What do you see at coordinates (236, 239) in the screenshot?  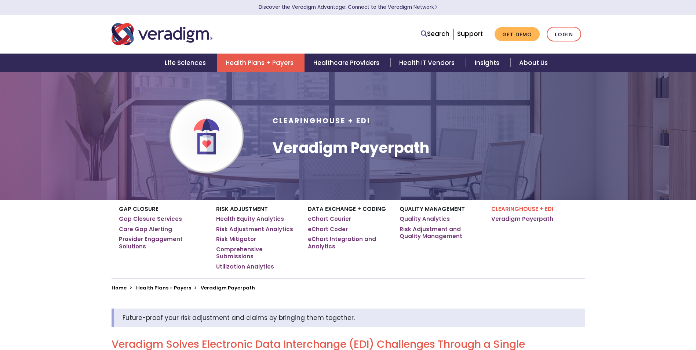 I see `a: Risk Mitigator` at bounding box center [236, 239].